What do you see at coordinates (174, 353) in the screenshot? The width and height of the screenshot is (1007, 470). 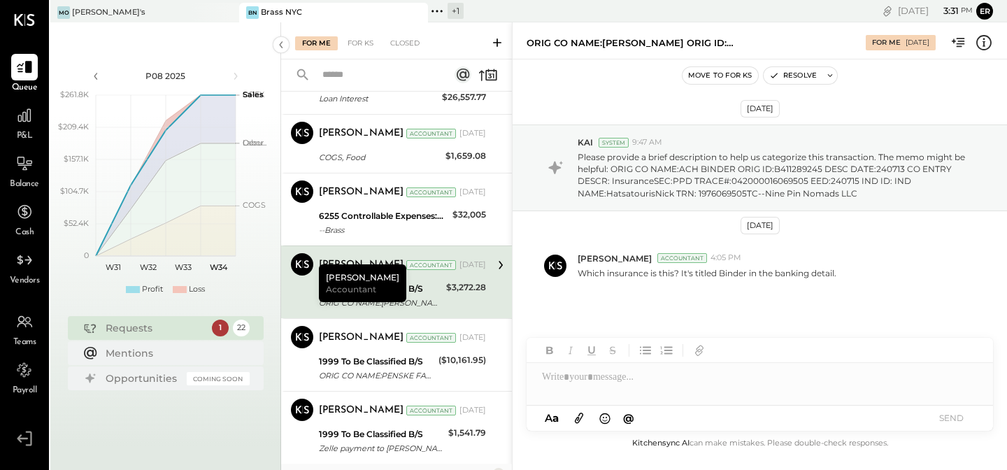 I see `div: Mentions` at bounding box center [174, 353].